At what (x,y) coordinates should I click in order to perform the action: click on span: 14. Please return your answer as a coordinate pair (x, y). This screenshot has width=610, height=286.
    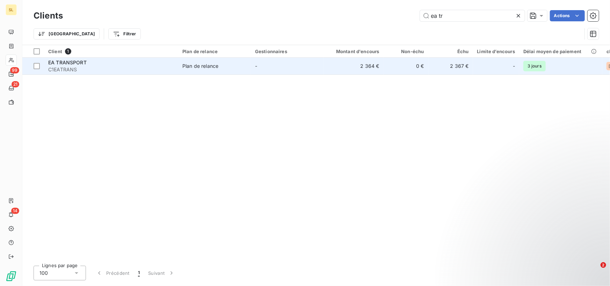
    Looking at the image, I should click on (15, 211).